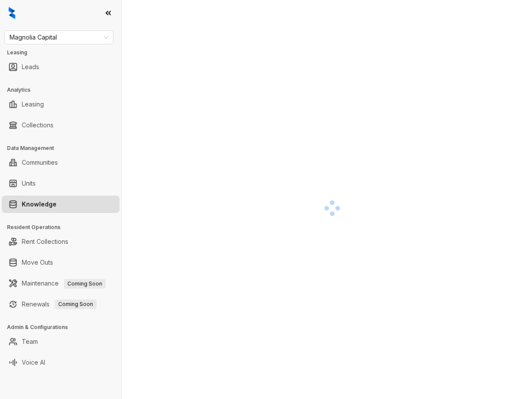  Describe the element at coordinates (59, 37) in the screenshot. I see `span: Magnolia Capital` at that location.